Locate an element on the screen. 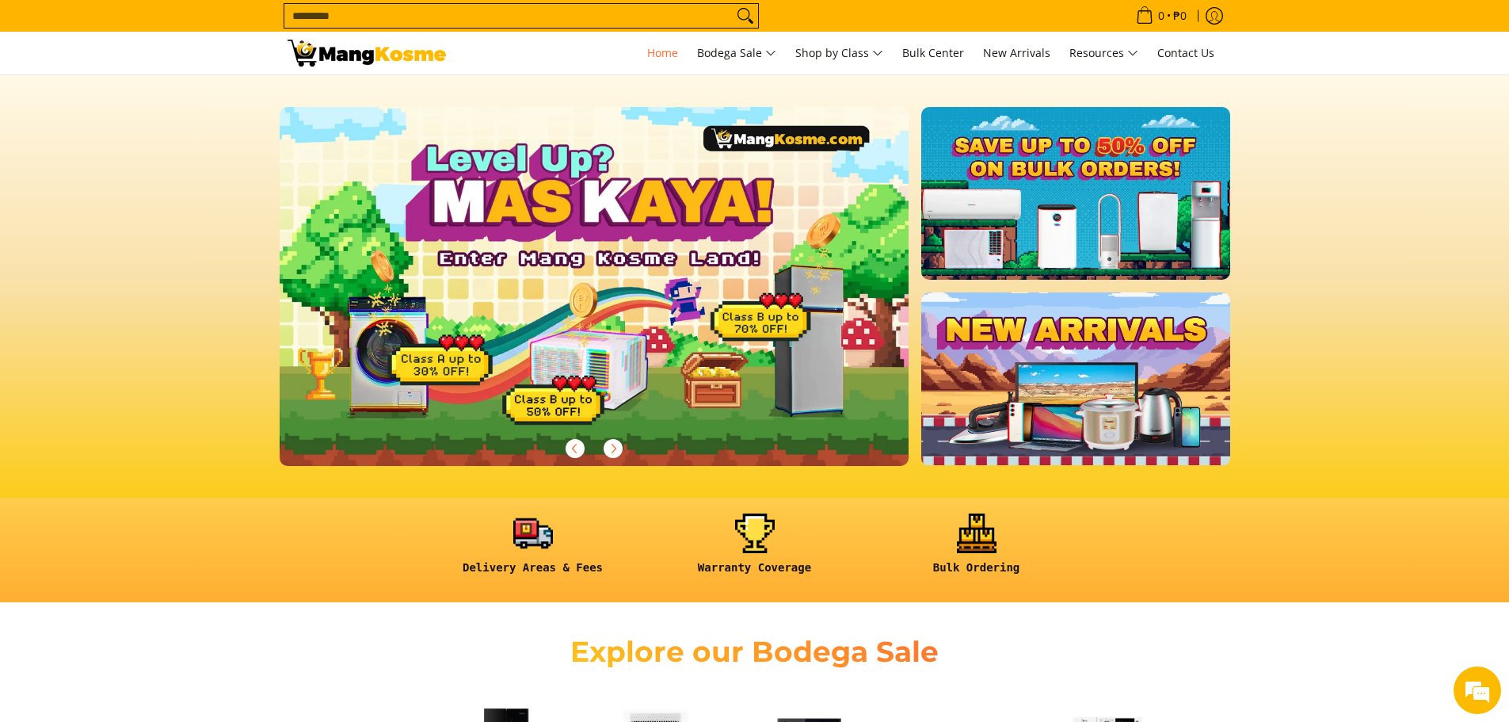 Image resolution: width=1509 pixels, height=722 pixels. a: <h6><strong>Warranty Coverage</strong></h6> is located at coordinates (755, 550).